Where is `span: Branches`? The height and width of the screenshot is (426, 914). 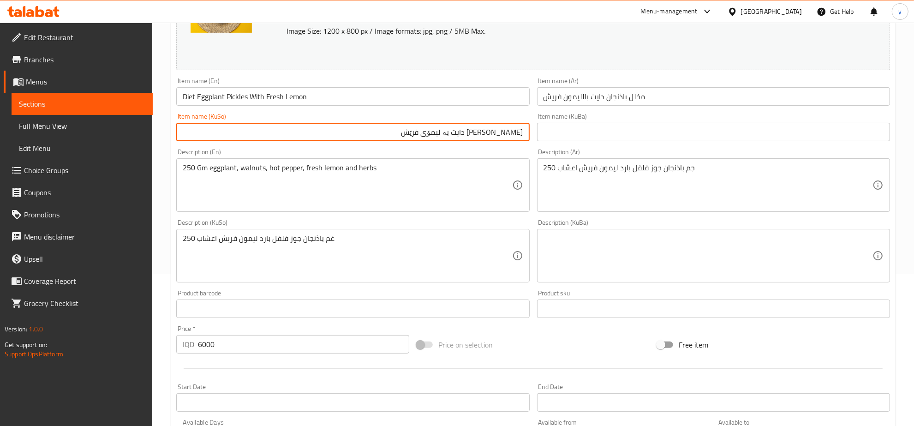 span: Branches is located at coordinates (84, 59).